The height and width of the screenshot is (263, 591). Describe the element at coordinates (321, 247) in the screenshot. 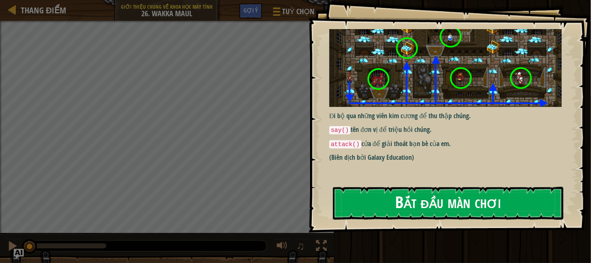

I see `button: Bật tắt chế độ toàn màn hình` at that location.